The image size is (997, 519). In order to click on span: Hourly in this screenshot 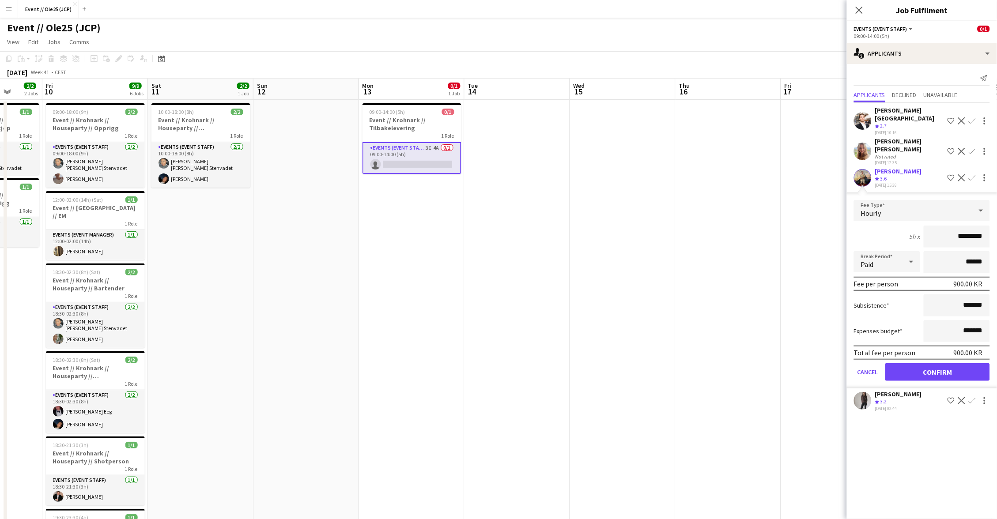, I will do `click(871, 213)`.